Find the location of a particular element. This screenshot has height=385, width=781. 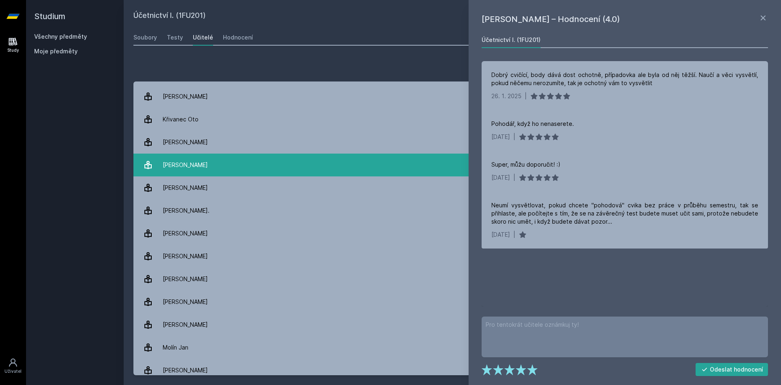

button: Odeslat hodnocení is located at coordinates (732, 369).